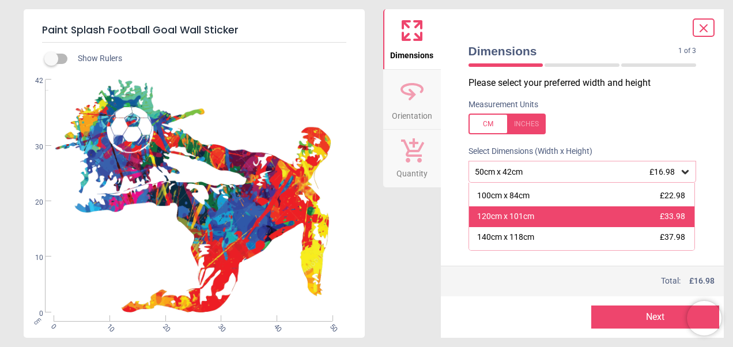  I want to click on div: Show Rulers, so click(208, 59).